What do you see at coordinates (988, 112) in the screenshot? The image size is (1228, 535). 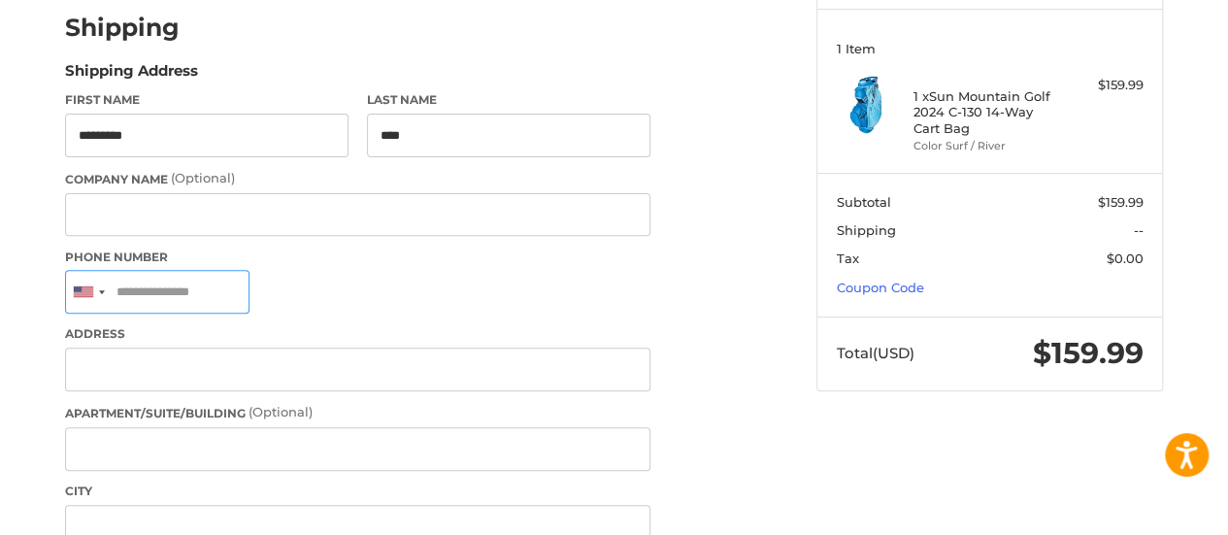 I see `h4: 1 x Sun Mountain Golf 2024 C-130 14-Way Cart Bag` at bounding box center [988, 112].